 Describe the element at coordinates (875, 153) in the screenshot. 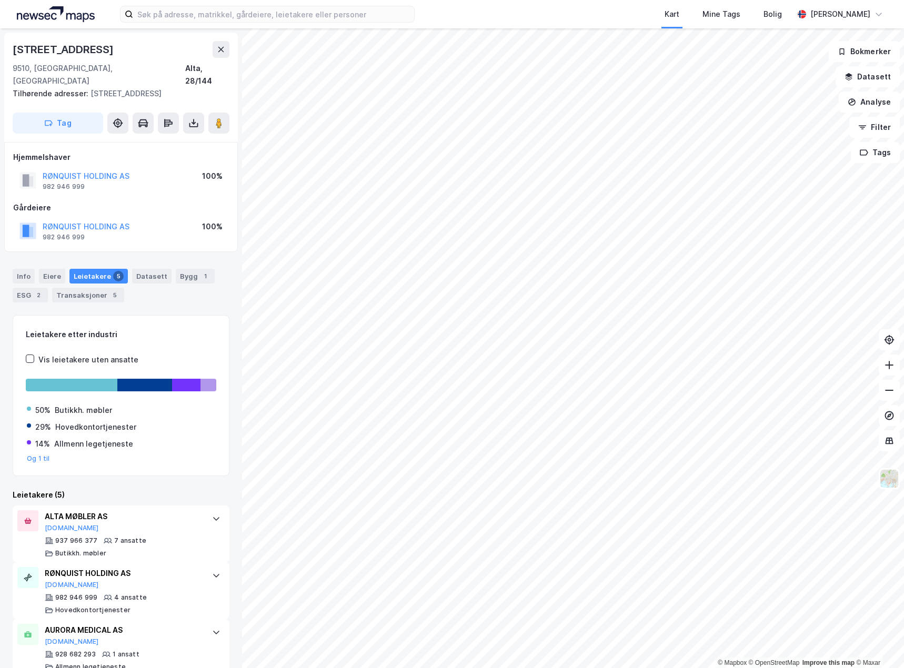

I see `button: Tags` at that location.